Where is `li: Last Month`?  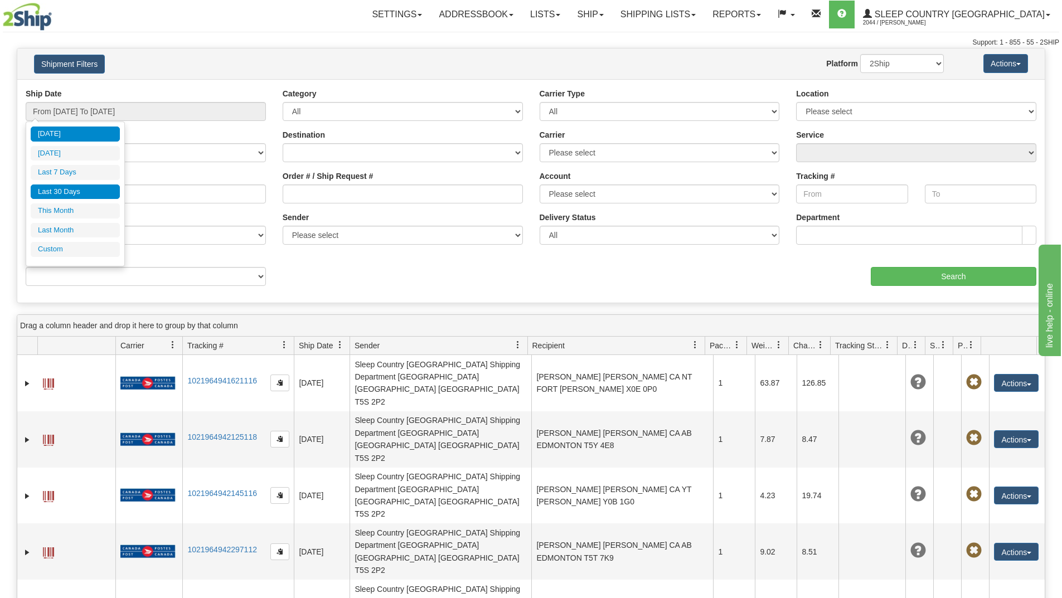
li: Last Month is located at coordinates (75, 230).